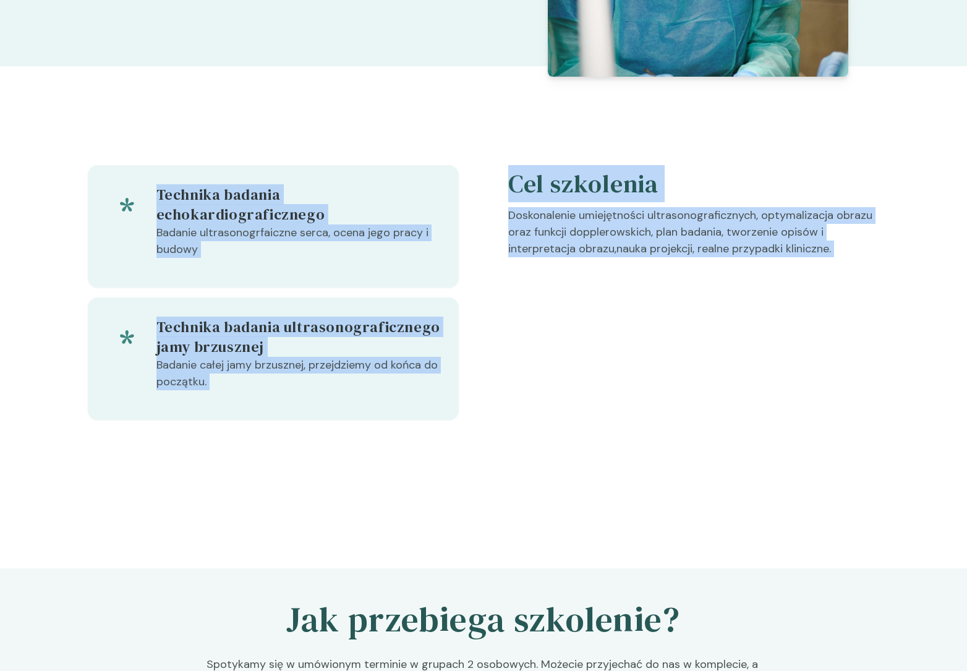 This screenshot has width=967, height=671. What do you see at coordinates (484, 620) in the screenshot?
I see `h2: Jak przebiega szkolenie?` at bounding box center [484, 620].